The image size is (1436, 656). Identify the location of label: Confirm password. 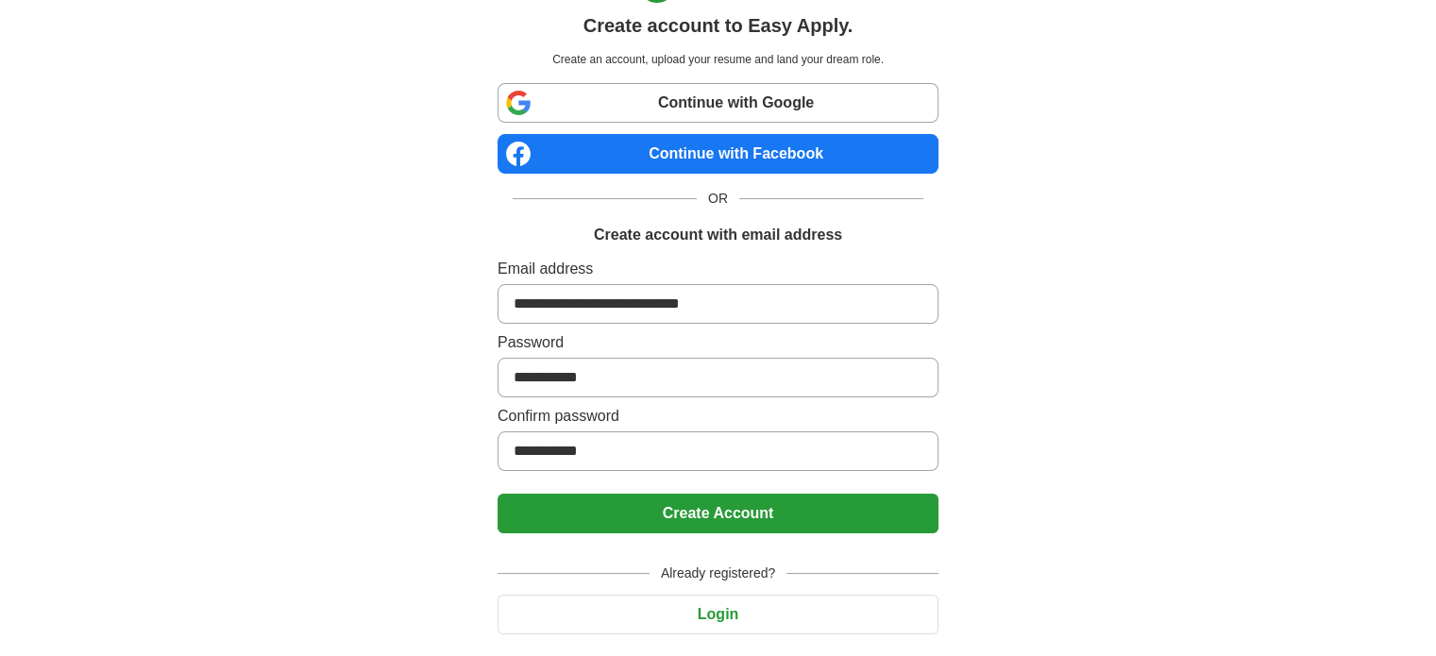
(718, 416).